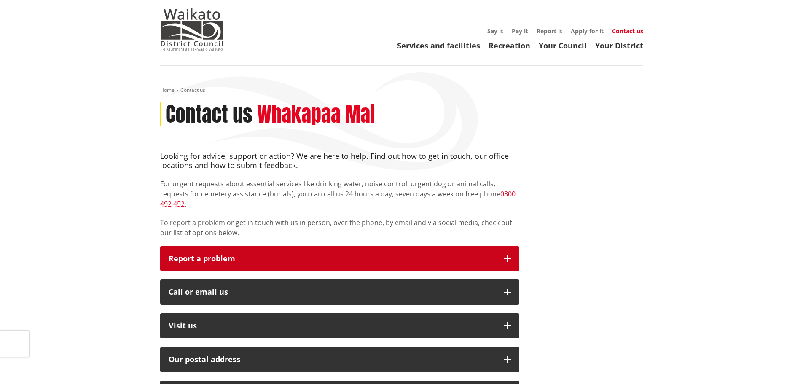 The image size is (803, 384). What do you see at coordinates (520, 31) in the screenshot?
I see `a: Pay it` at bounding box center [520, 31].